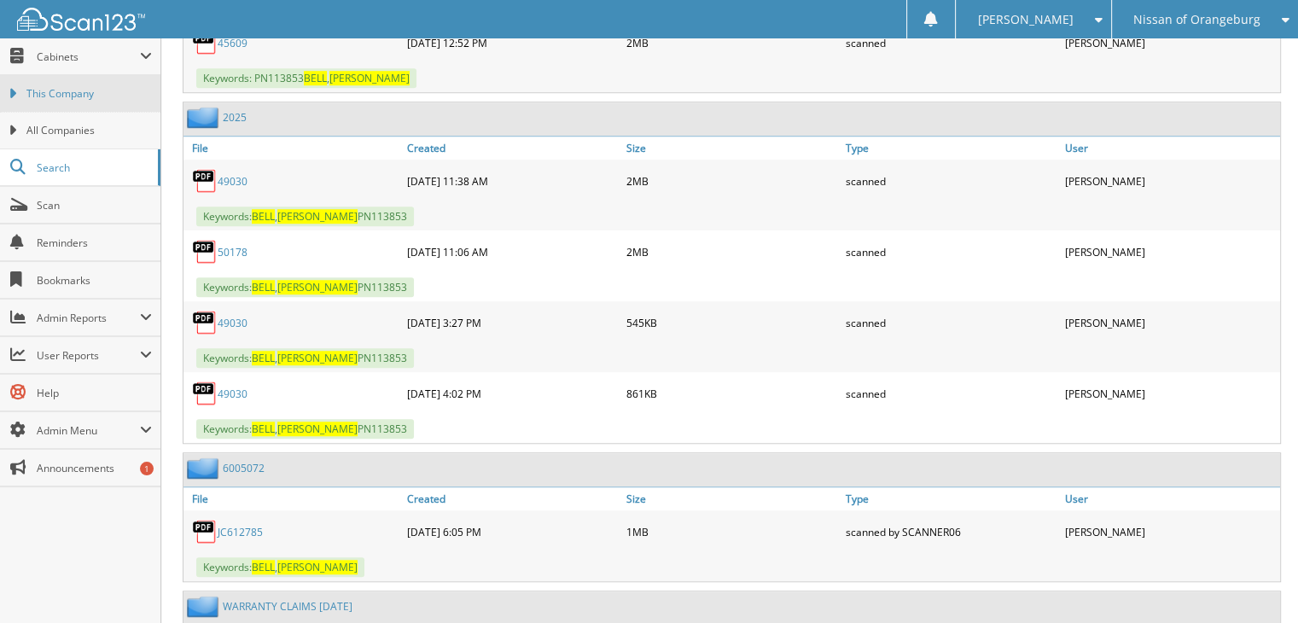 This screenshot has width=1298, height=623. Describe the element at coordinates (88, 56) in the screenshot. I see `span: Cabinets` at that location.